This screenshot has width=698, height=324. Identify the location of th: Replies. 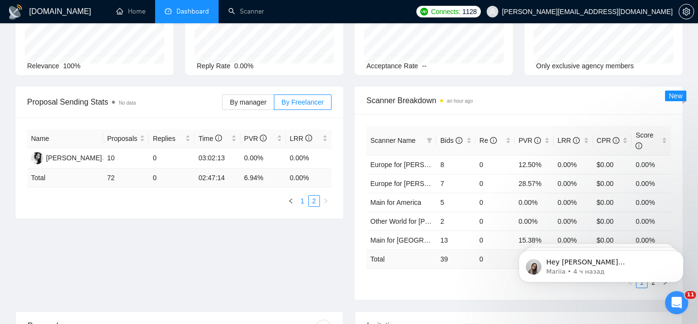
(172, 139).